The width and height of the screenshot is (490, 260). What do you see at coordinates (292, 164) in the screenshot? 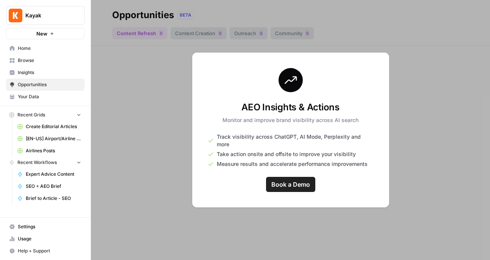
I see `span: Measure results and accelerate performance improvements` at bounding box center [292, 164].